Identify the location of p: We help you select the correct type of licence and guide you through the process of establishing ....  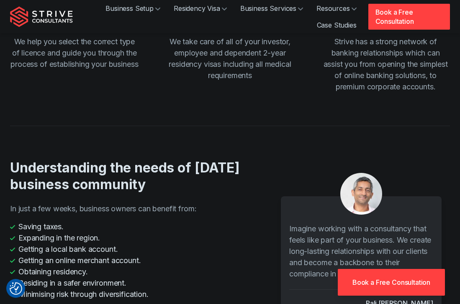
(74, 53).